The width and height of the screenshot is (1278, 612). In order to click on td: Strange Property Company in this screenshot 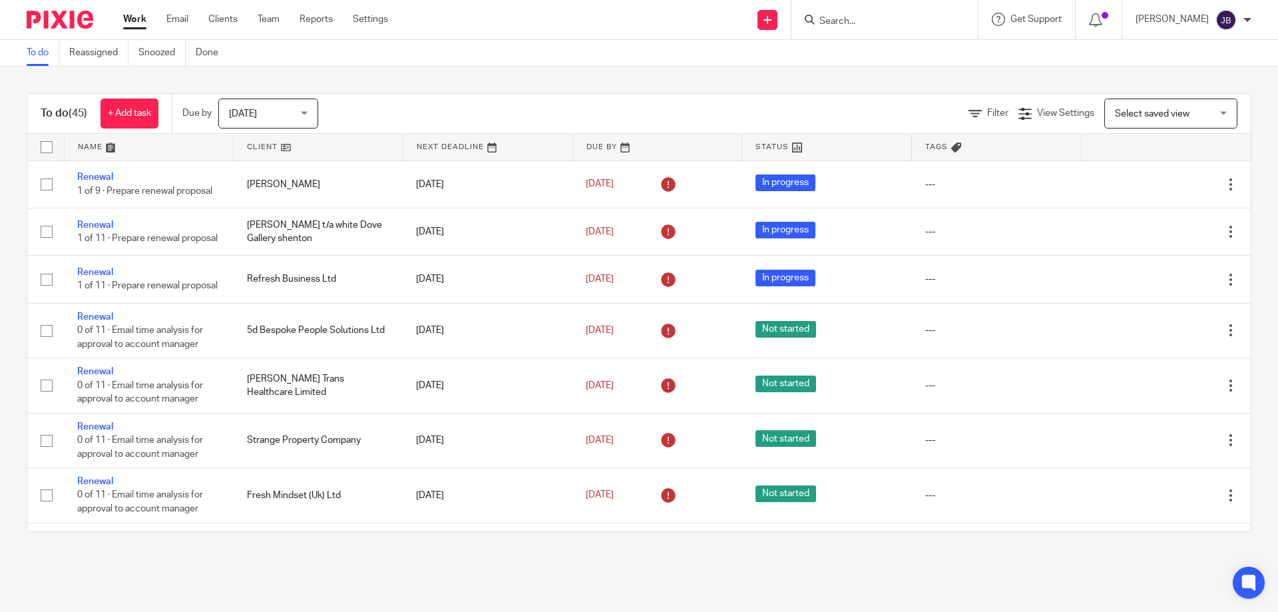, I will do `click(318, 440)`.